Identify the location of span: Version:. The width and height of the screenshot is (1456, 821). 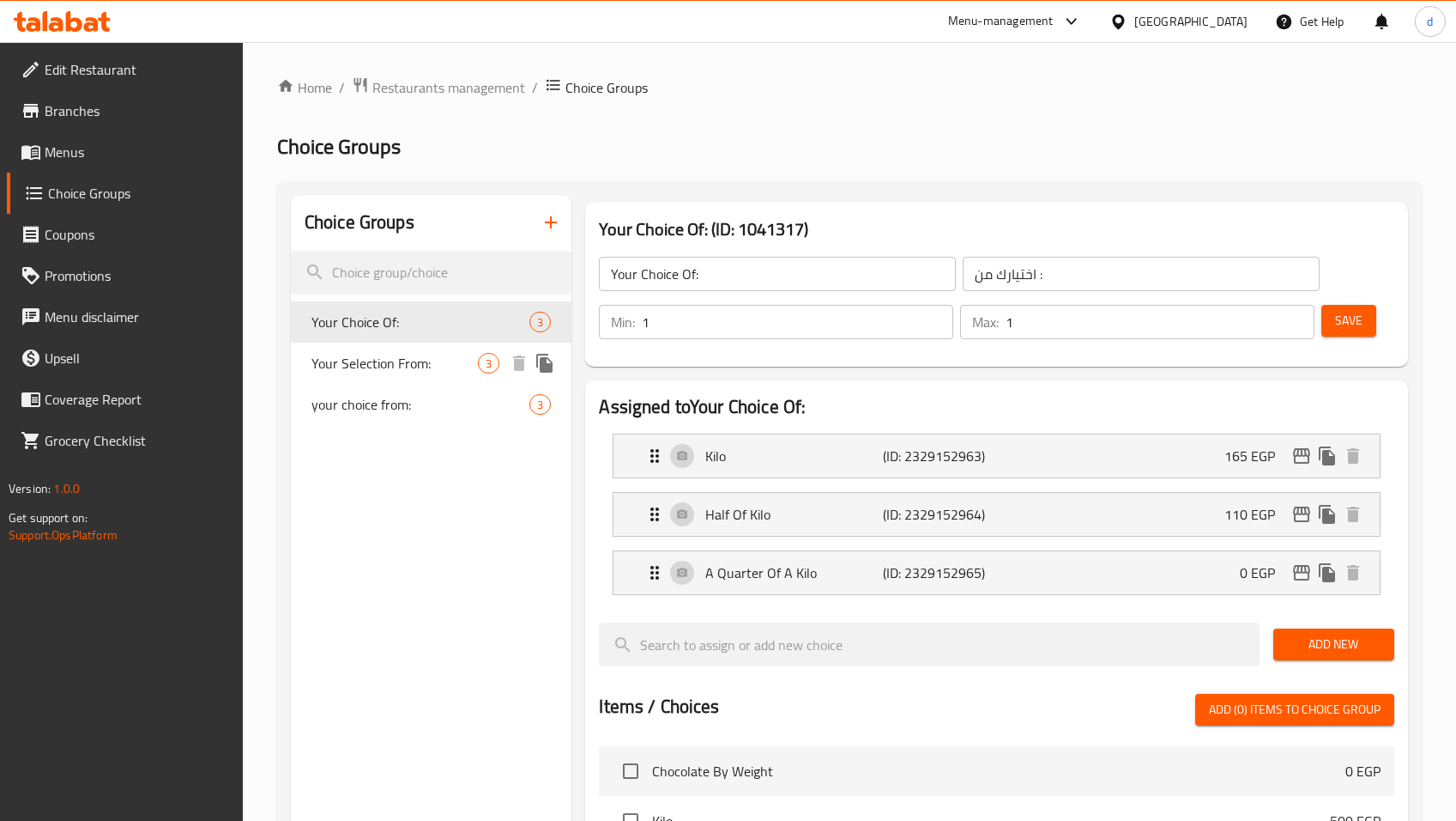
(29, 489).